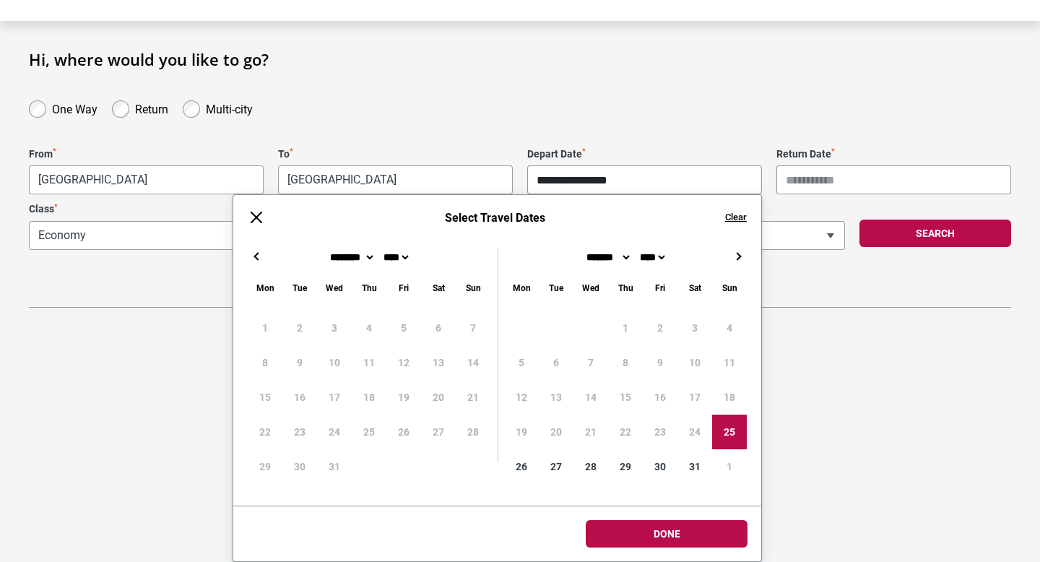  I want to click on label: One Way, so click(74, 108).